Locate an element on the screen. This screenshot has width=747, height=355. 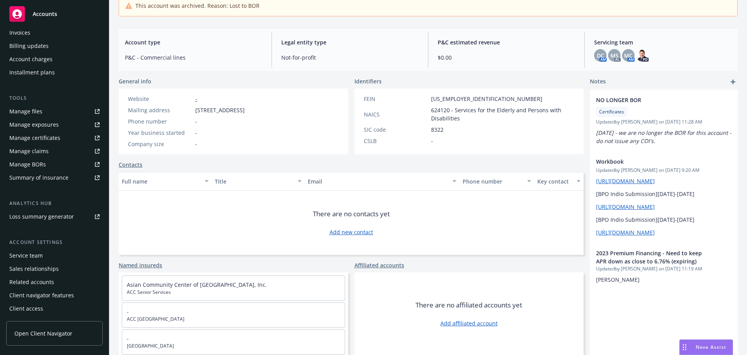
span: General info is located at coordinates (135, 81).